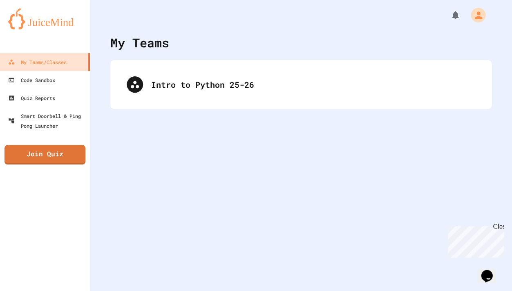 This screenshot has height=291, width=512. What do you see at coordinates (30, 27) in the screenshot?
I see `div: Chat with us now!Close` at bounding box center [30, 27].